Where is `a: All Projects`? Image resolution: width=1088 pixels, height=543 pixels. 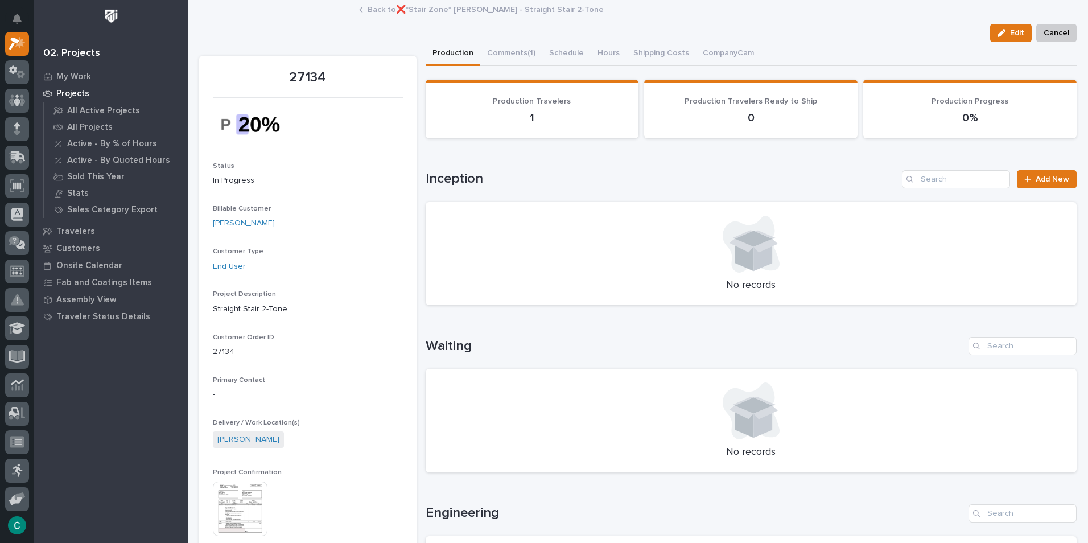
a: All Projects is located at coordinates (116, 127).